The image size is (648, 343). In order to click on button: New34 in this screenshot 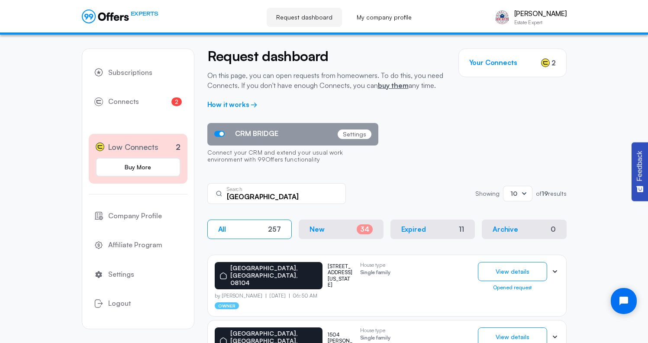, I will do `click(341, 229)`.